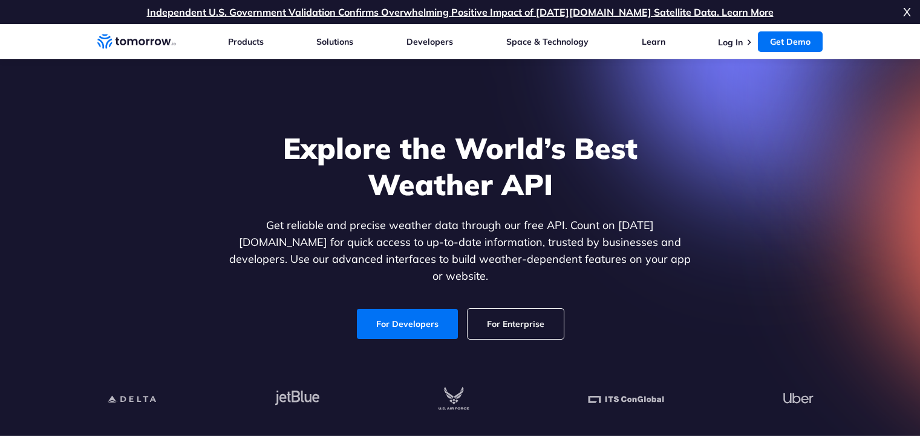 The height and width of the screenshot is (446, 920). What do you see at coordinates (335, 42) in the screenshot?
I see `a: Solutions` at bounding box center [335, 42].